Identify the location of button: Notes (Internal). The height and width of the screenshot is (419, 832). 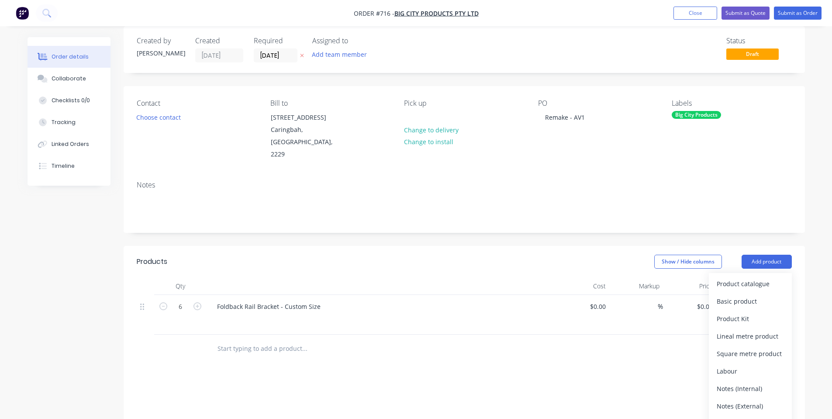
(750, 389).